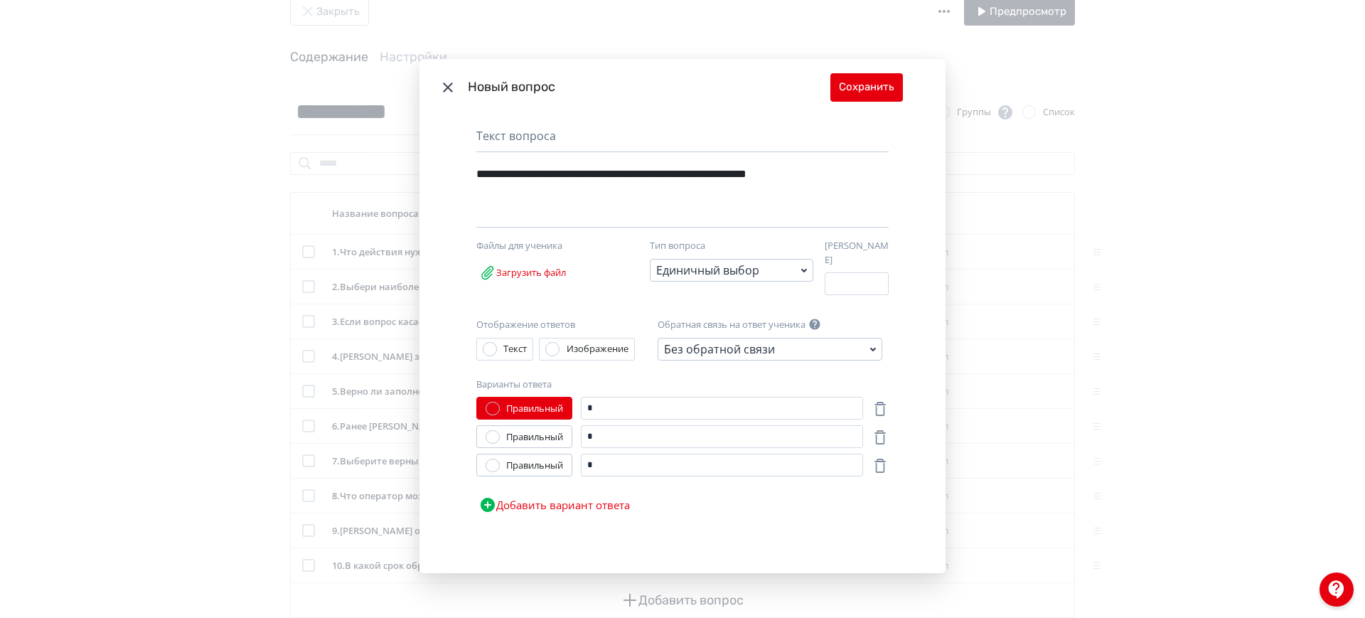 The height and width of the screenshot is (618, 1365). Describe the element at coordinates (551, 246) in the screenshot. I see `div: Файлы для ученика` at that location.